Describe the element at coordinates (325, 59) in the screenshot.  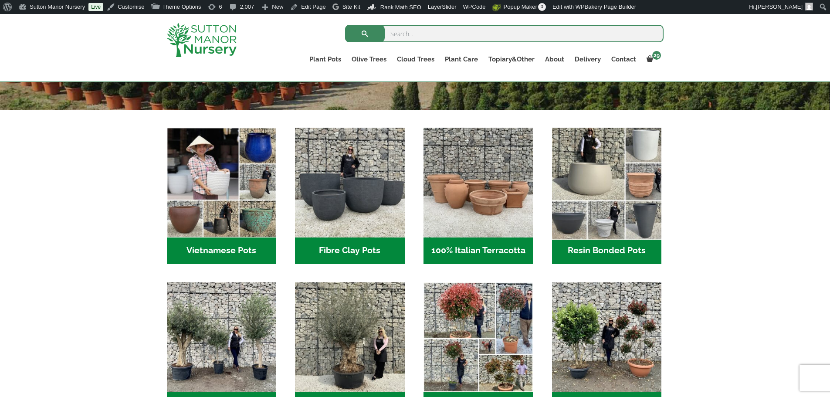
I see `a: Plant Pots` at that location.